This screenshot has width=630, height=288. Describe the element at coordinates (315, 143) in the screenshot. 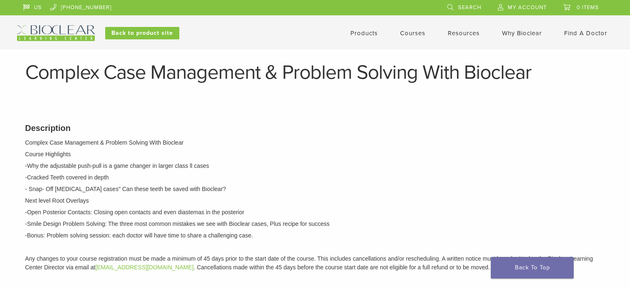

I see `p: Complex Case Management & Problem Solving With Bioclear` at that location.